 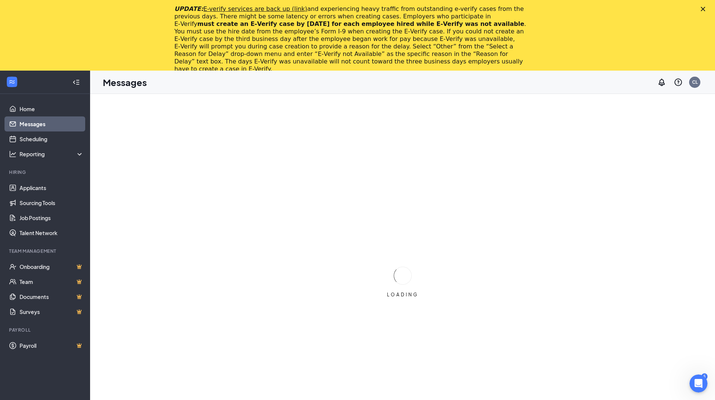 I want to click on div: Hiring, so click(x=45, y=172).